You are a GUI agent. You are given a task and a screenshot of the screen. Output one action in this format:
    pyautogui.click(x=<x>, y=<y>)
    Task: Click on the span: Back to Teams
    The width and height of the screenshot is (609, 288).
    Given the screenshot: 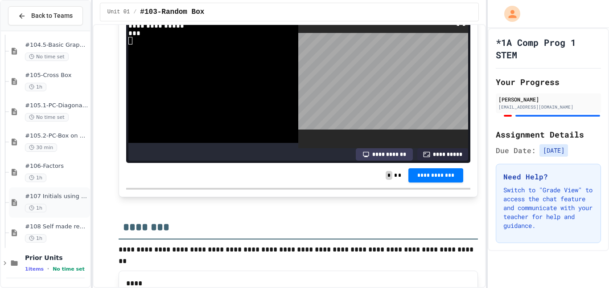 What is the action you would take?
    pyautogui.click(x=52, y=16)
    